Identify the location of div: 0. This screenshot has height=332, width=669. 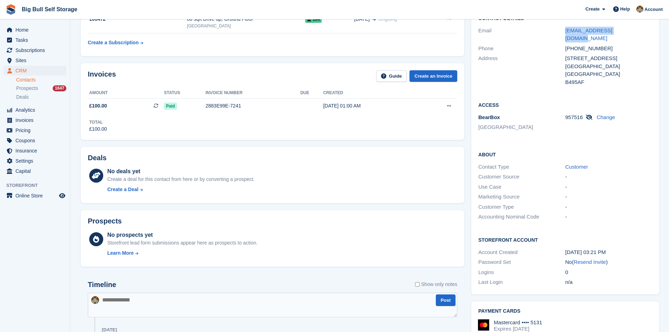
(609, 272).